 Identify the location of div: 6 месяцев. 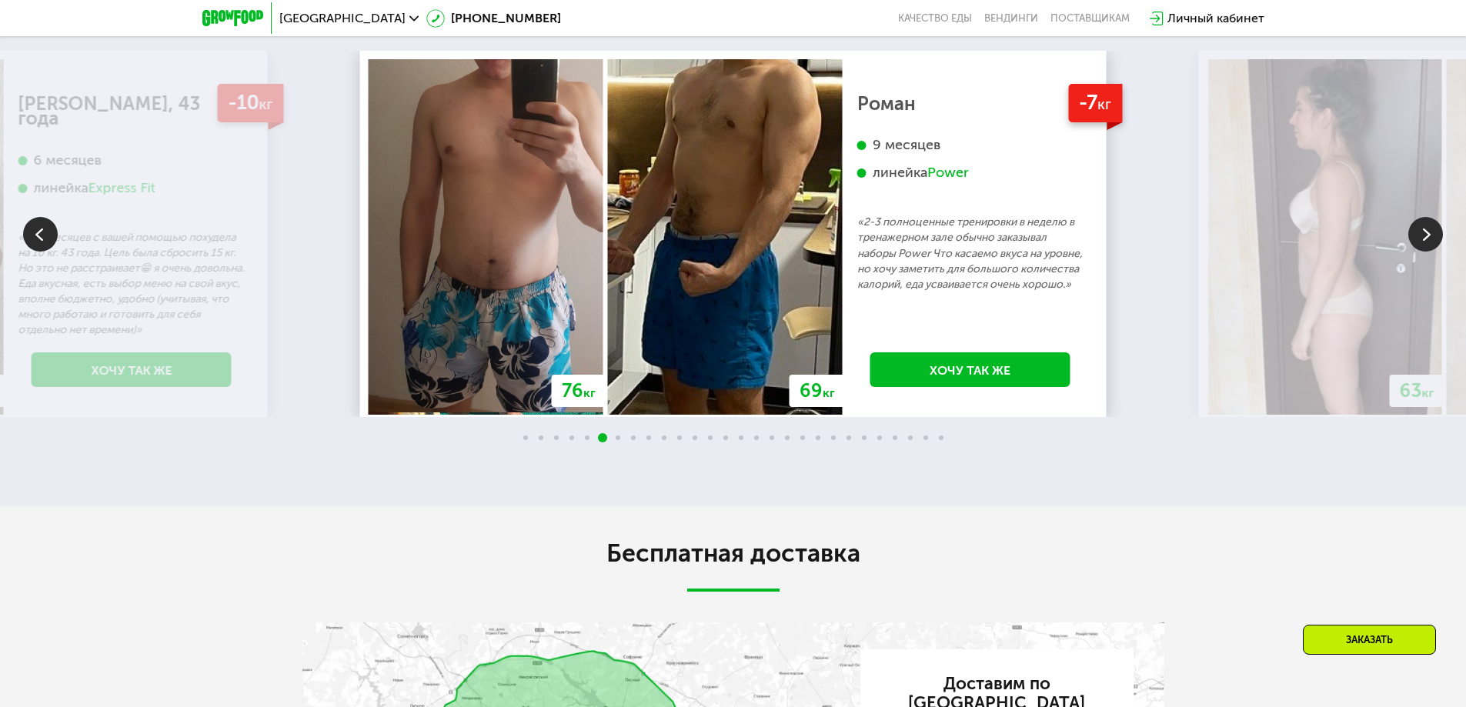
(132, 160).